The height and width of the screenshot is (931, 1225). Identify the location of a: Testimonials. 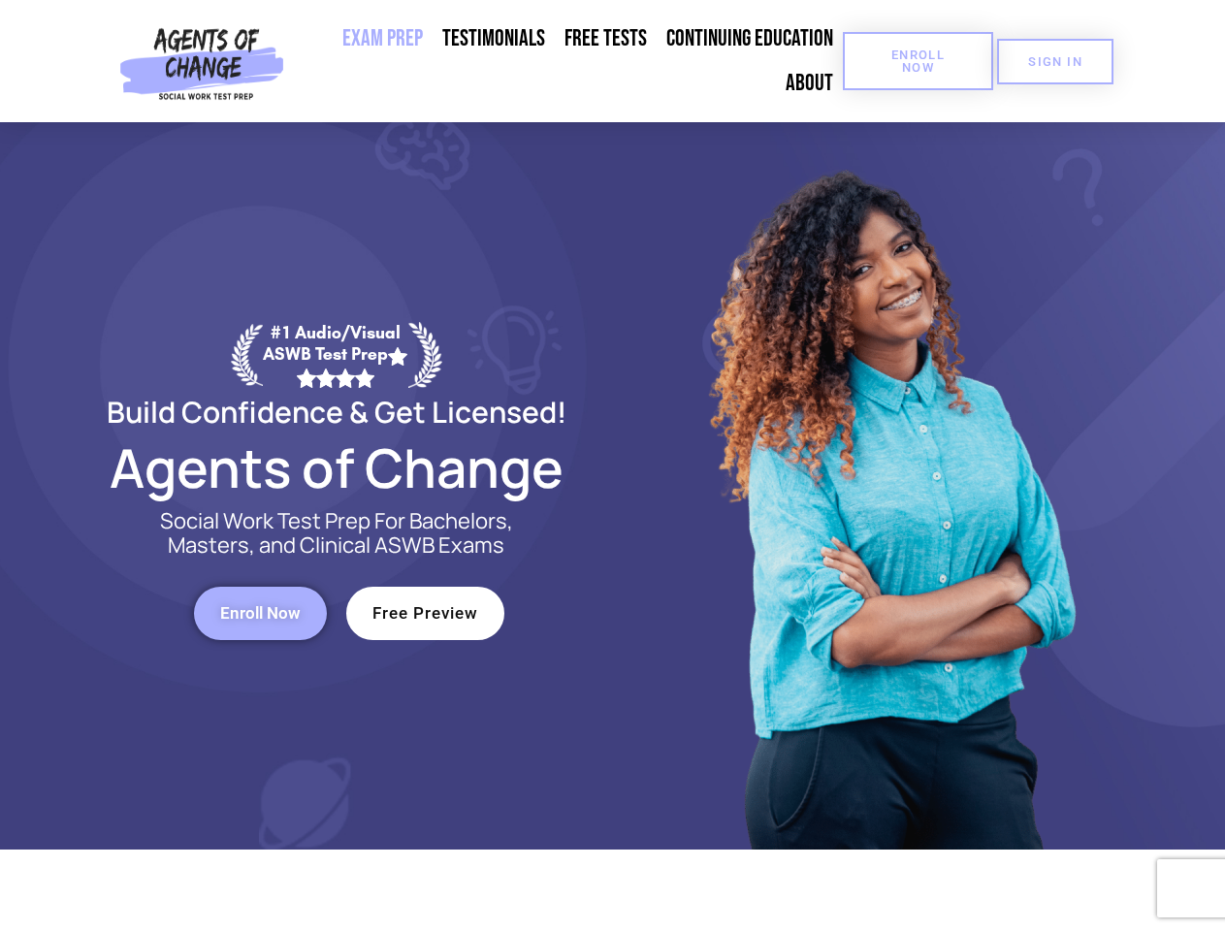
(494, 39).